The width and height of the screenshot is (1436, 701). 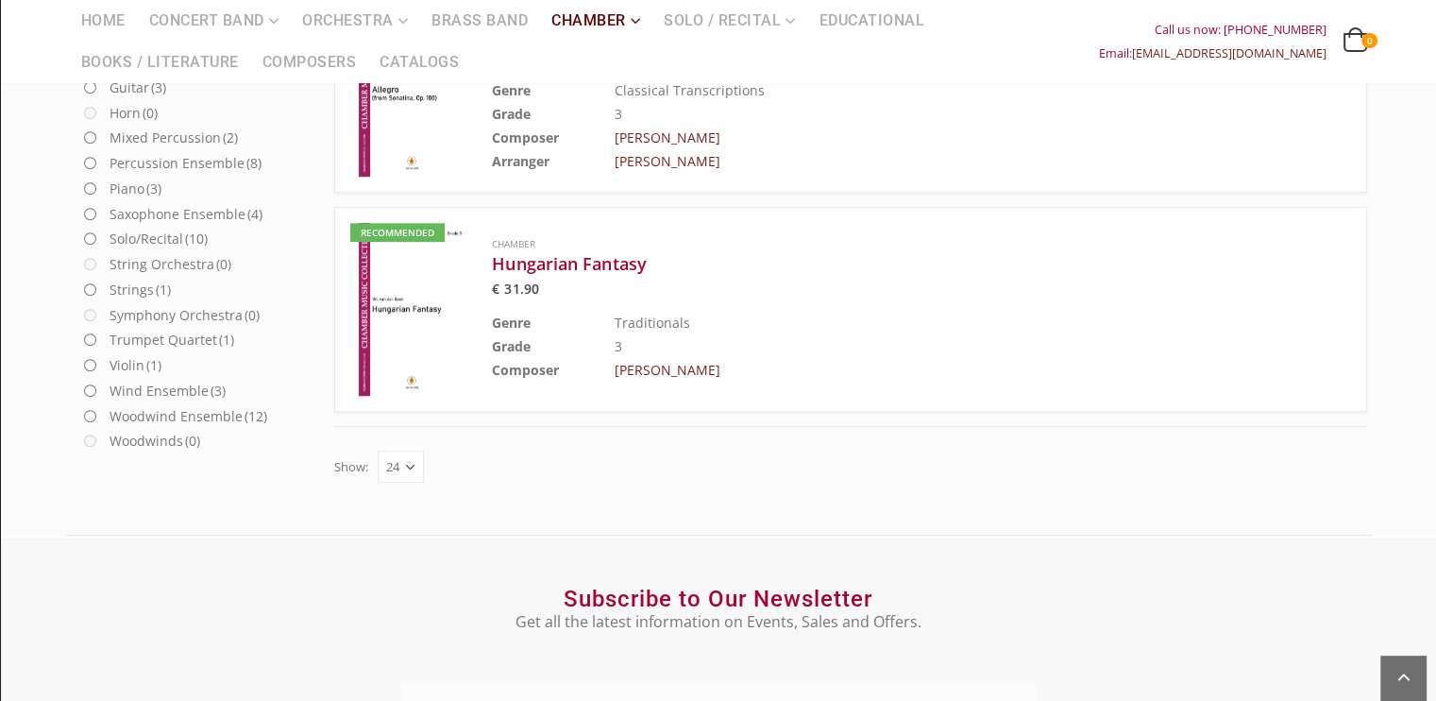 What do you see at coordinates (196, 238) in the screenshot?
I see `span: (10)` at bounding box center [196, 238].